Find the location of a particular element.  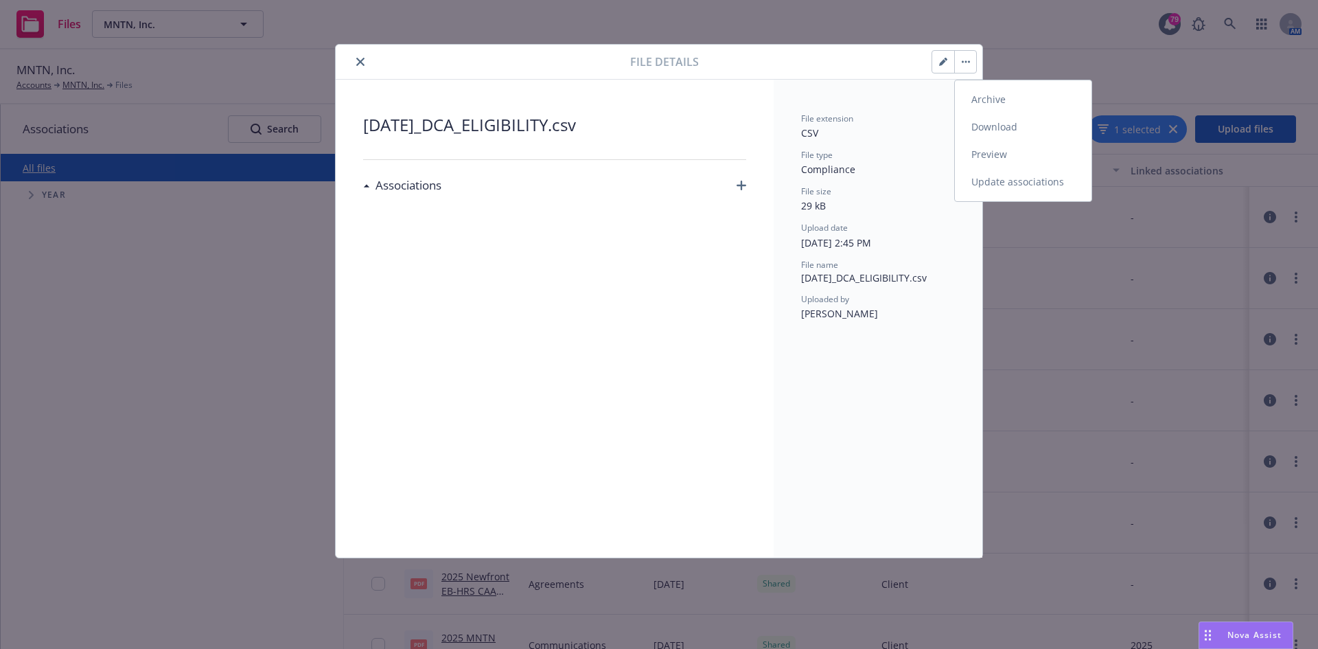

button: close is located at coordinates (361, 62).